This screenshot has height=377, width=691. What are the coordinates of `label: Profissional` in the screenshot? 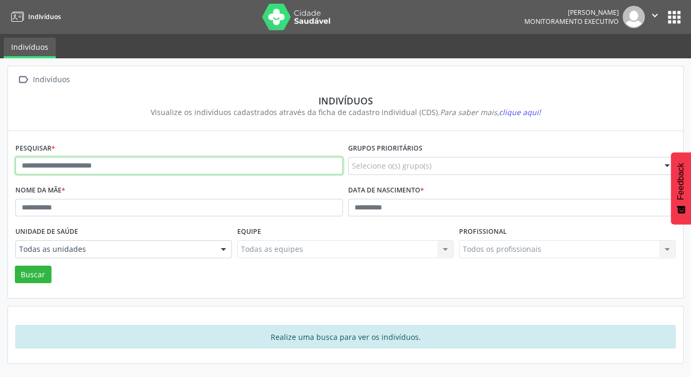 It's located at (483, 232).